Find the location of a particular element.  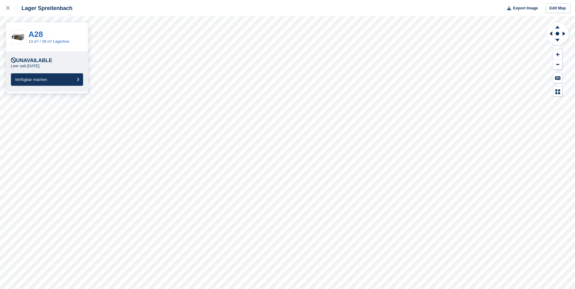

div: Unavailable is located at coordinates (32, 61).